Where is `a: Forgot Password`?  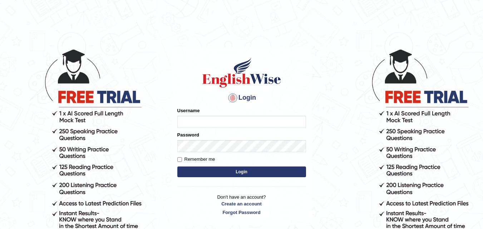 a: Forgot Password is located at coordinates (242, 212).